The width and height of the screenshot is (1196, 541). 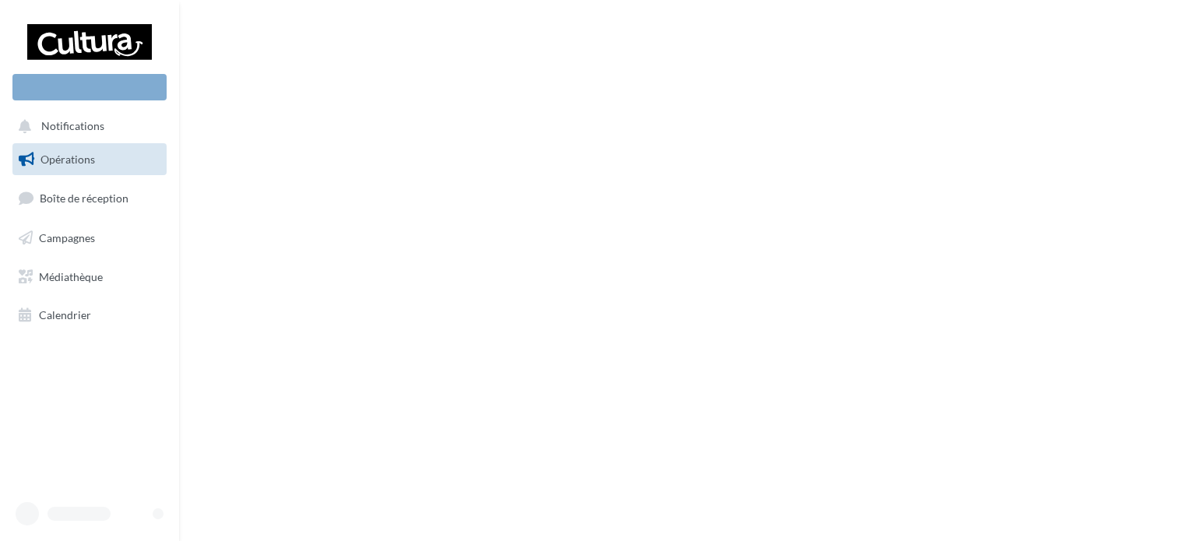 What do you see at coordinates (90, 160) in the screenshot?
I see `a: Opérations` at bounding box center [90, 160].